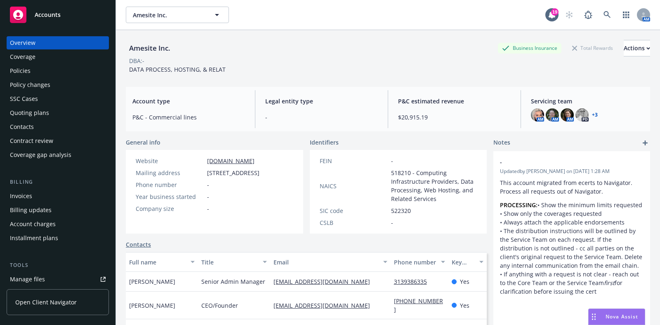  Describe the element at coordinates (233, 282) in the screenshot. I see `span: Senior Admin Manager` at that location.